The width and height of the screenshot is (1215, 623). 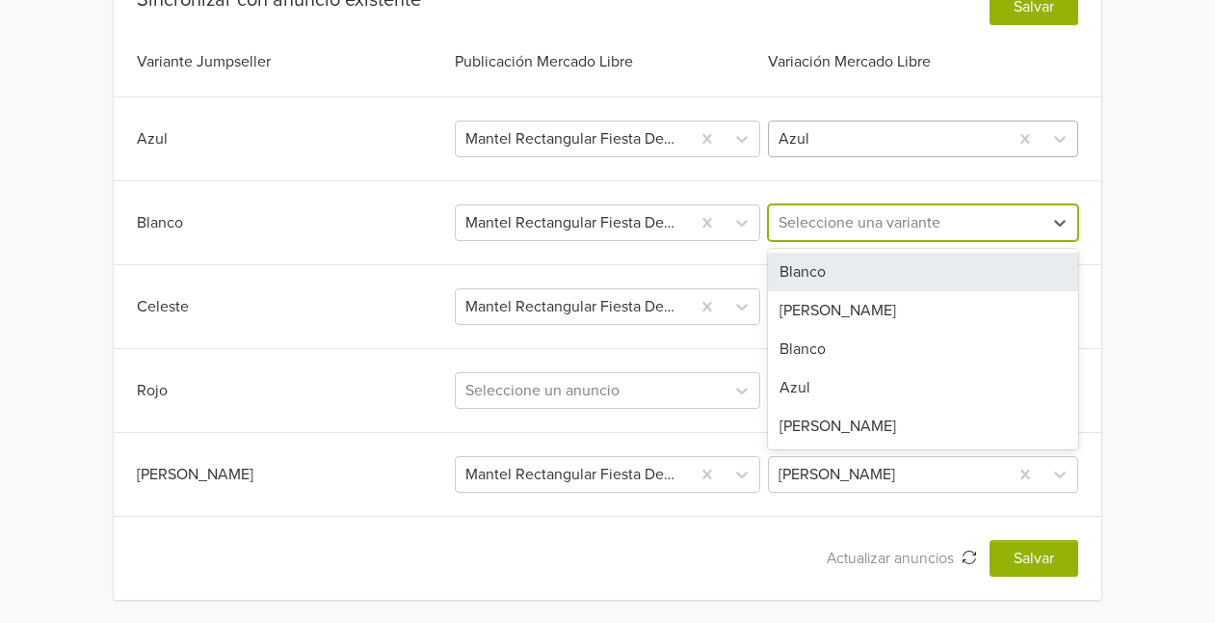 I want to click on div: Variante Jumpseller, so click(x=294, y=62).